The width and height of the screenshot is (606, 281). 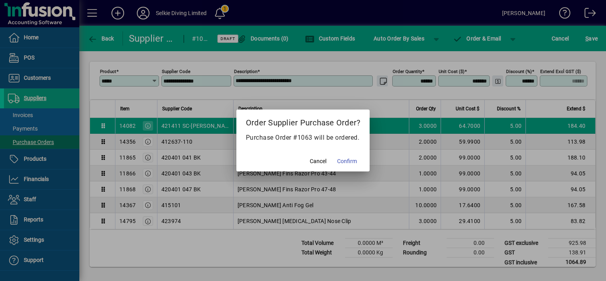 What do you see at coordinates (303, 138) in the screenshot?
I see `p: Purchase Order #1063 will be ordered.` at bounding box center [303, 138].